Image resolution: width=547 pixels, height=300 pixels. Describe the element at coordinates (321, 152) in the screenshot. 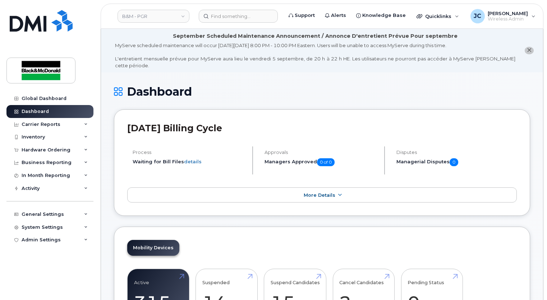

I see `h4: Approvals` at that location.